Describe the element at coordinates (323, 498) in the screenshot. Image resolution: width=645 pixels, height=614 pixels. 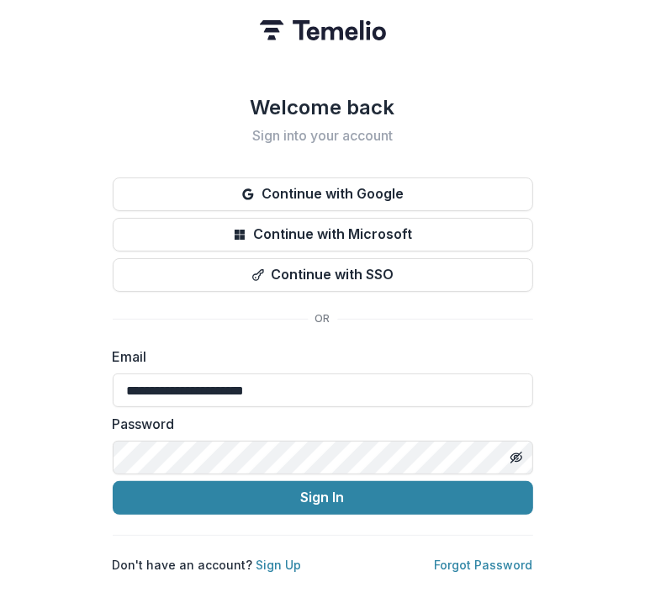
I see `button: Sign In` at that location.